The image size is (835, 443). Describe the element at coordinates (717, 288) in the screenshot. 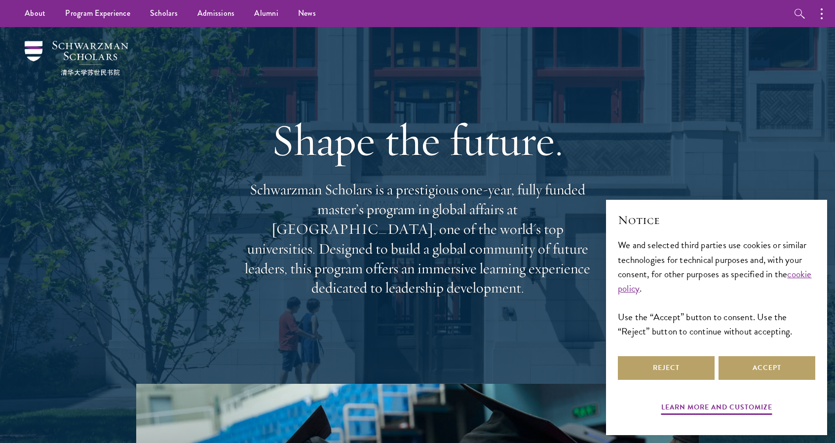

I see `div: We and selected third parties use cookies or similar technologies for technical purposes and, wit...` at that location.